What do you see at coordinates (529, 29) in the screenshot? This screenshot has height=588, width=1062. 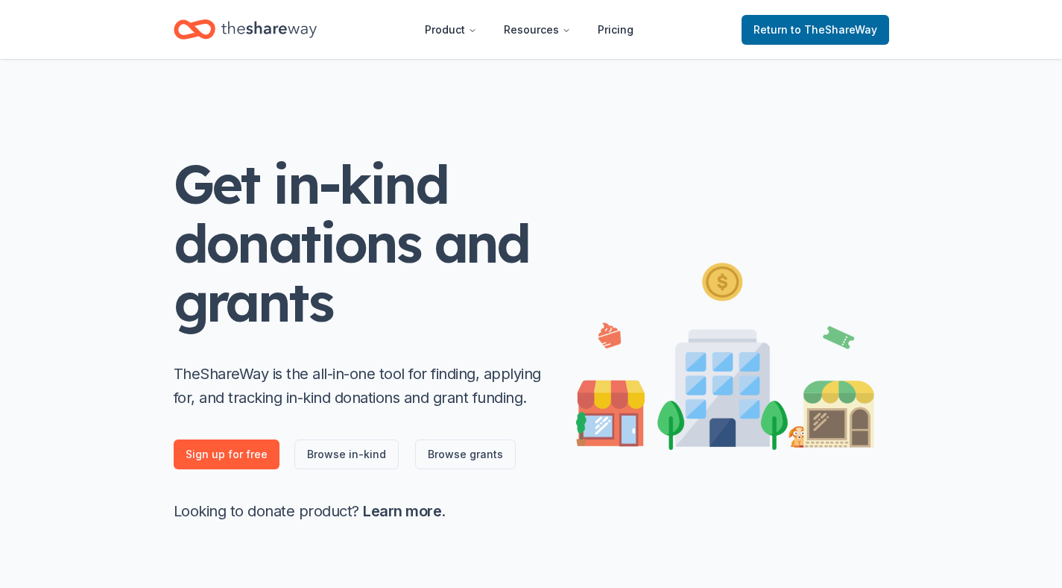 I see `nav: Main` at bounding box center [529, 29].